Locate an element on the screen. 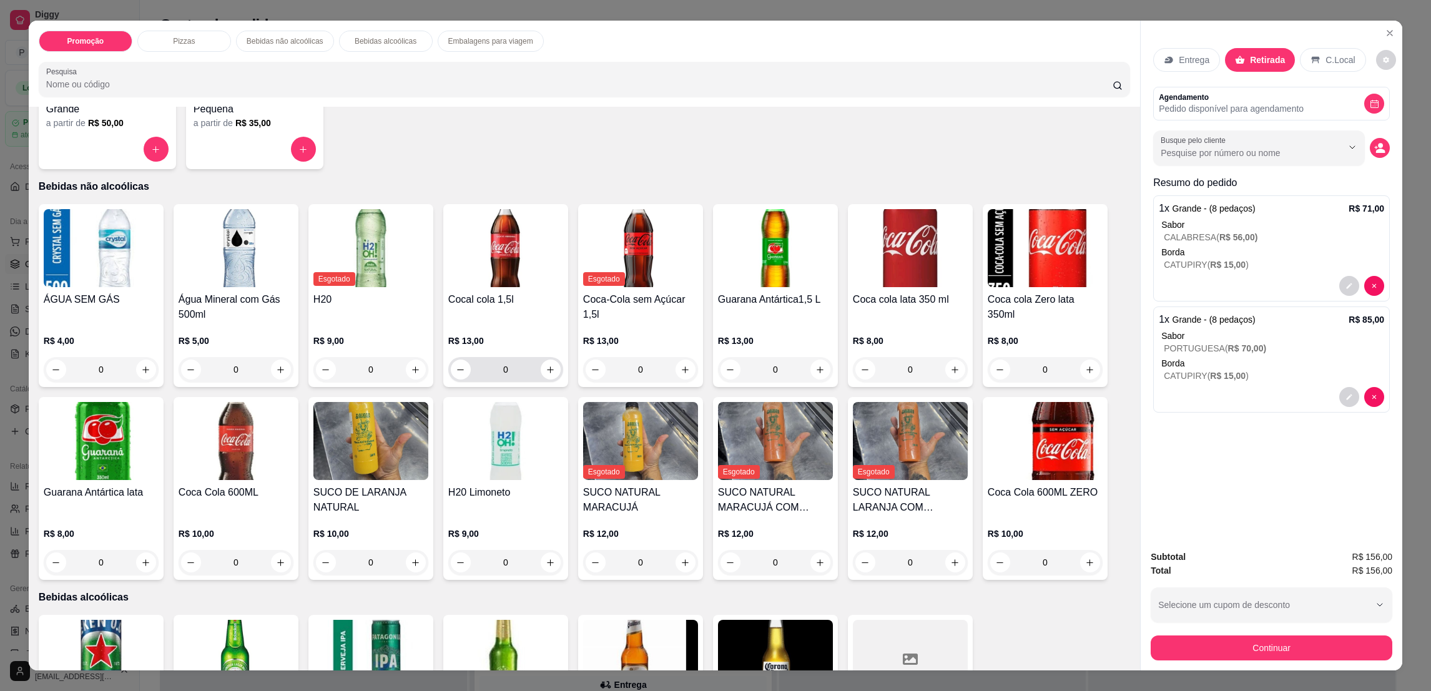  h4: Coca Cola 600ML ZERO is located at coordinates (1045, 493).